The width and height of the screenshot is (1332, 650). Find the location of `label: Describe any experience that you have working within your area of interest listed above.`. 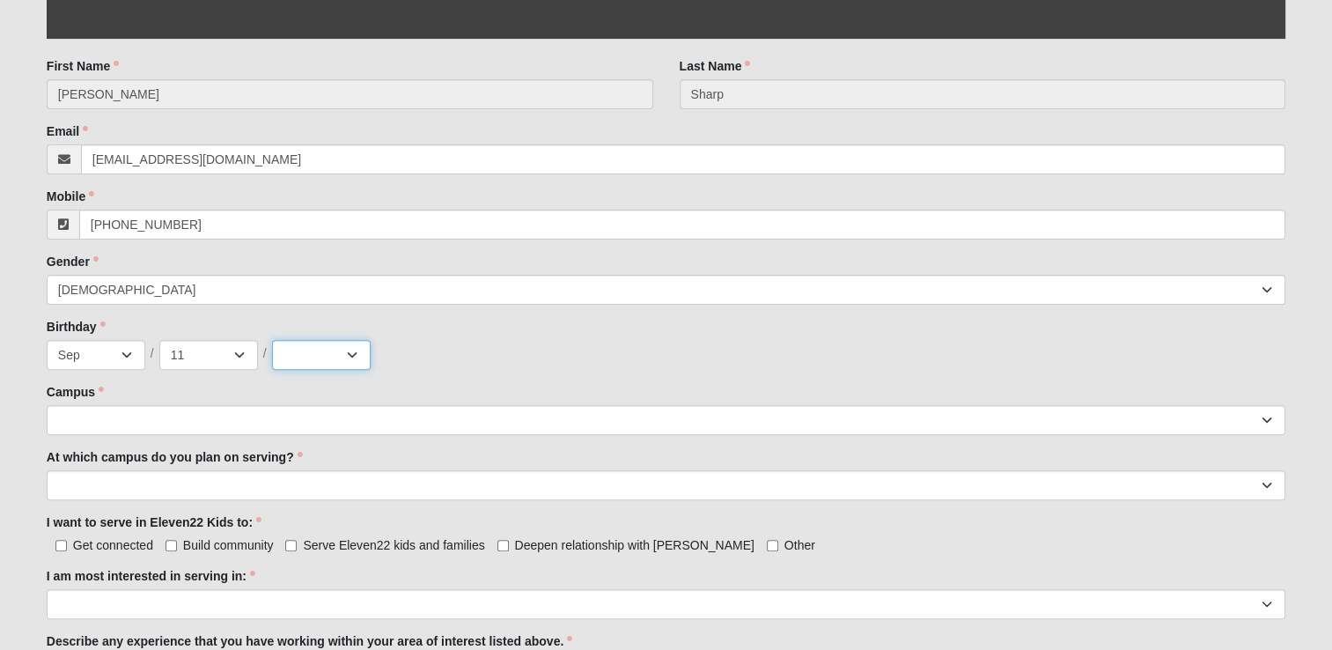

label: Describe any experience that you have working within your area of interest listed above. is located at coordinates (309, 641).